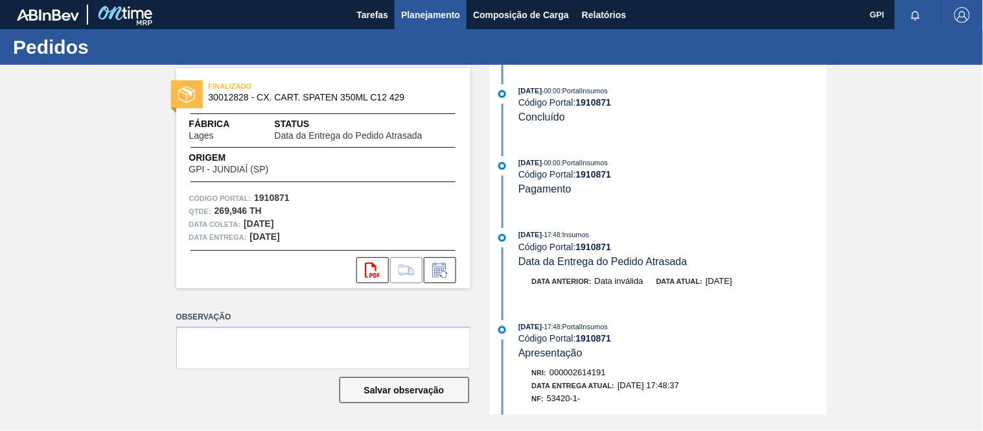  Describe the element at coordinates (564, 398) in the screenshot. I see `span: 53420-1-` at that location.